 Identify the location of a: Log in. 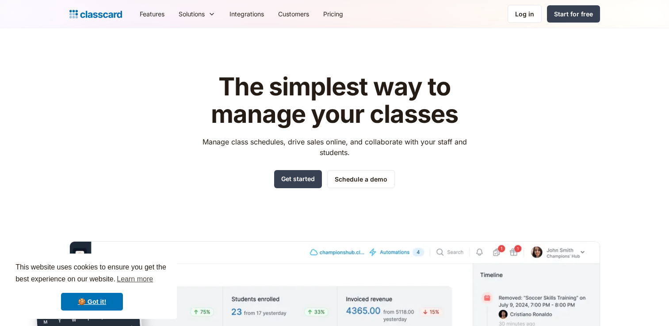
(524, 14).